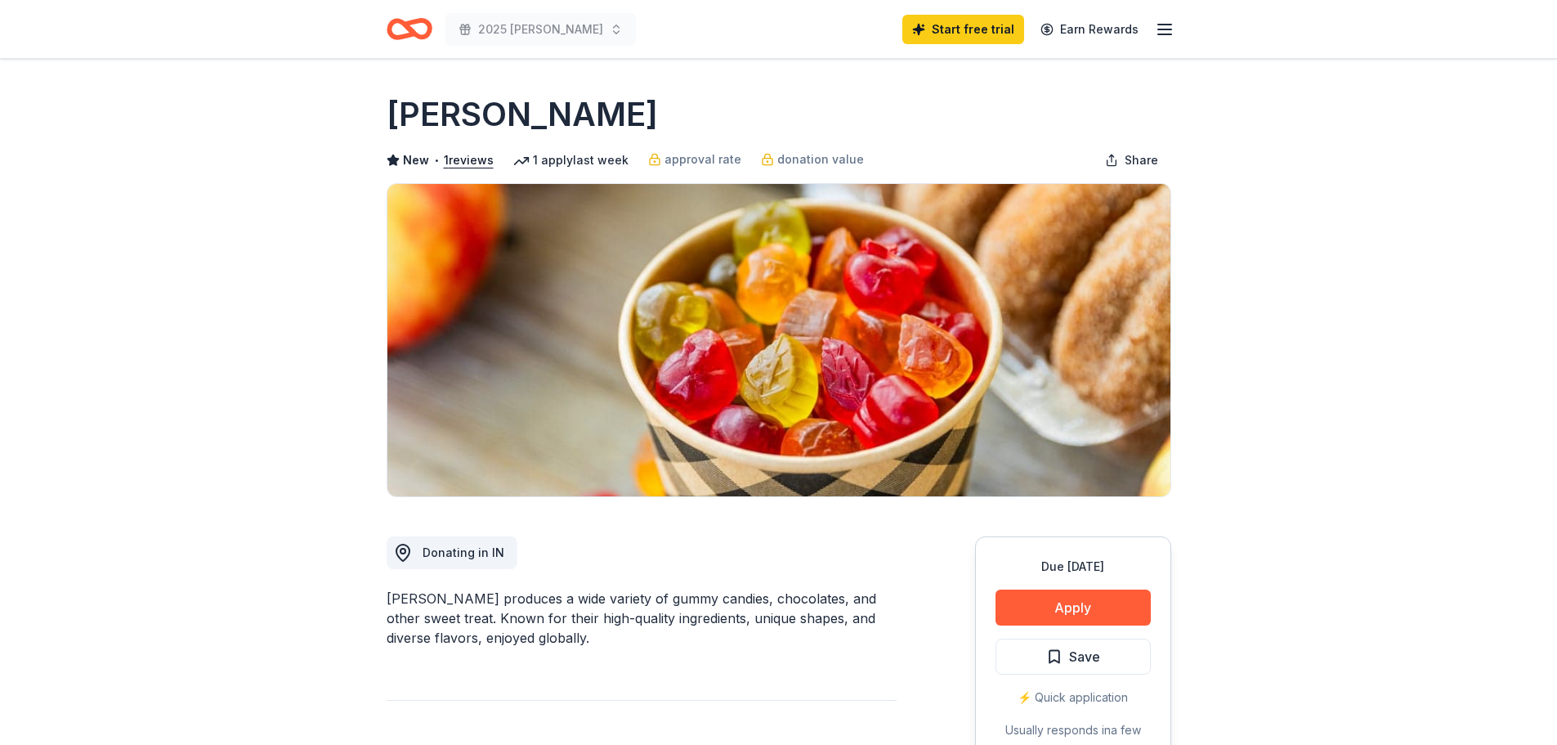 Image resolution: width=1557 pixels, height=745 pixels. What do you see at coordinates (1141, 160) in the screenshot?
I see `span: Share` at bounding box center [1141, 160].